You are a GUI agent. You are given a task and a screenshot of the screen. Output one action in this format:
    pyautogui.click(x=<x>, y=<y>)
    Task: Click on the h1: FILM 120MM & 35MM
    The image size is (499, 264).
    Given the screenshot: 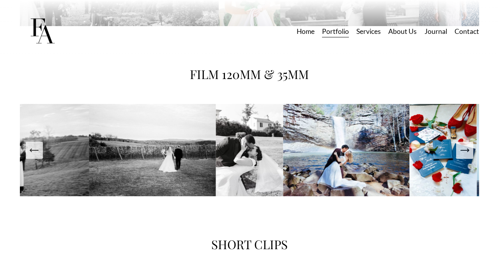 What is the action you would take?
    pyautogui.click(x=249, y=74)
    